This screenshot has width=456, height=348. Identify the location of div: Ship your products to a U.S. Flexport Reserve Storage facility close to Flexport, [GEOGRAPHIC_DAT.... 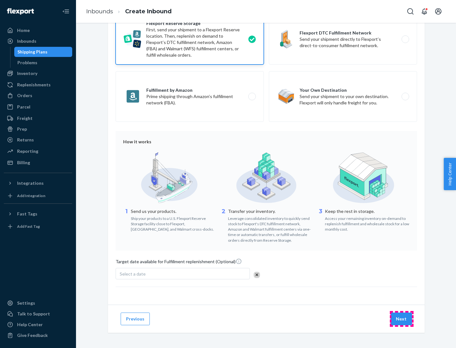
(173, 223).